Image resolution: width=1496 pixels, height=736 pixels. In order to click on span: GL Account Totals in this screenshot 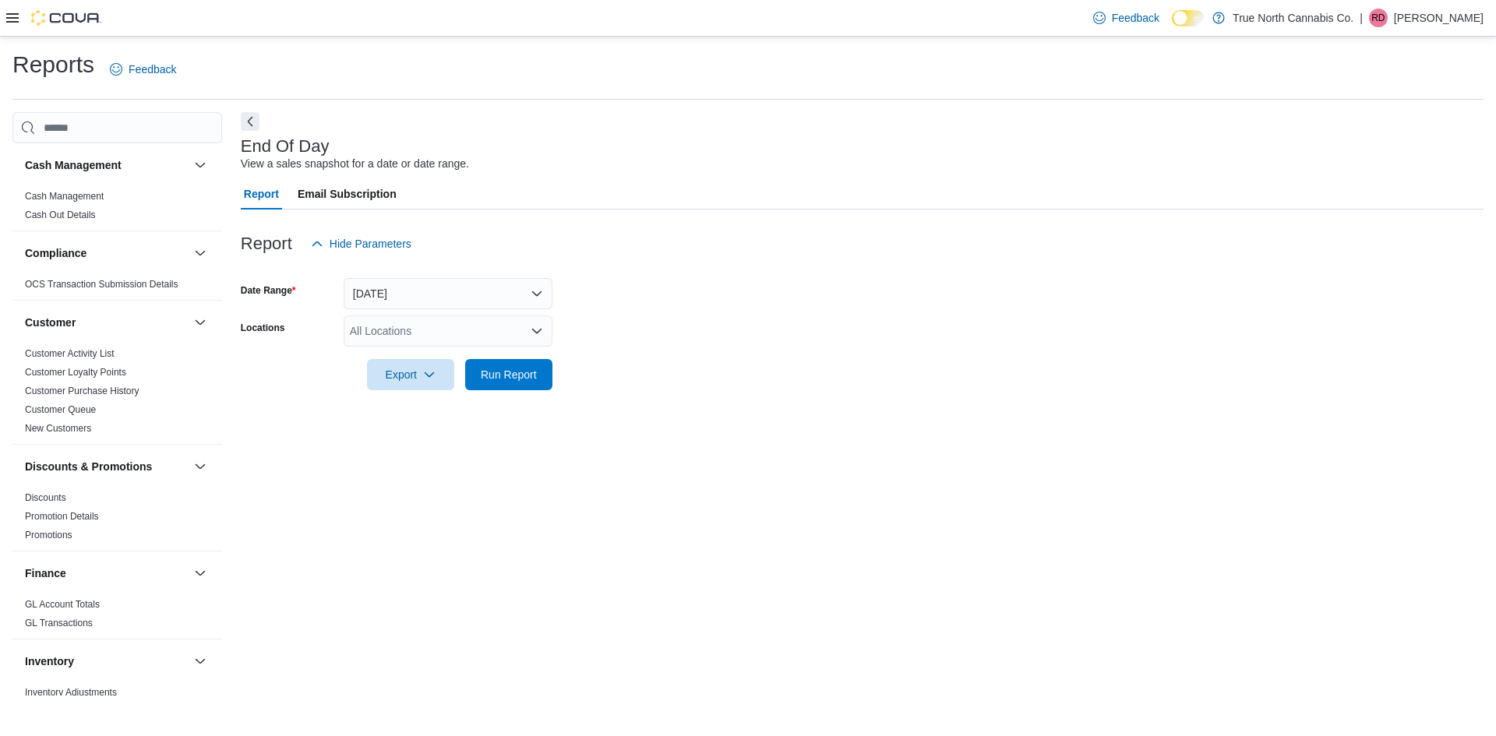, I will do `click(62, 605)`.